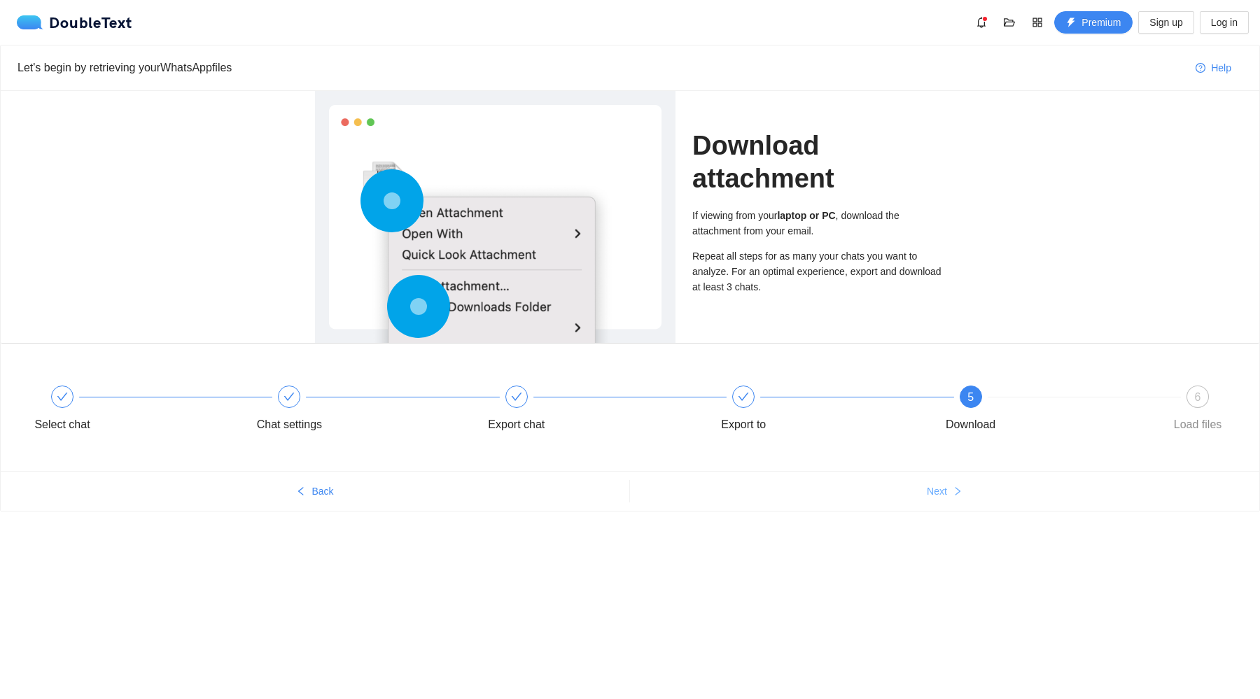  What do you see at coordinates (1037, 22) in the screenshot?
I see `span: appstore` at bounding box center [1037, 22].